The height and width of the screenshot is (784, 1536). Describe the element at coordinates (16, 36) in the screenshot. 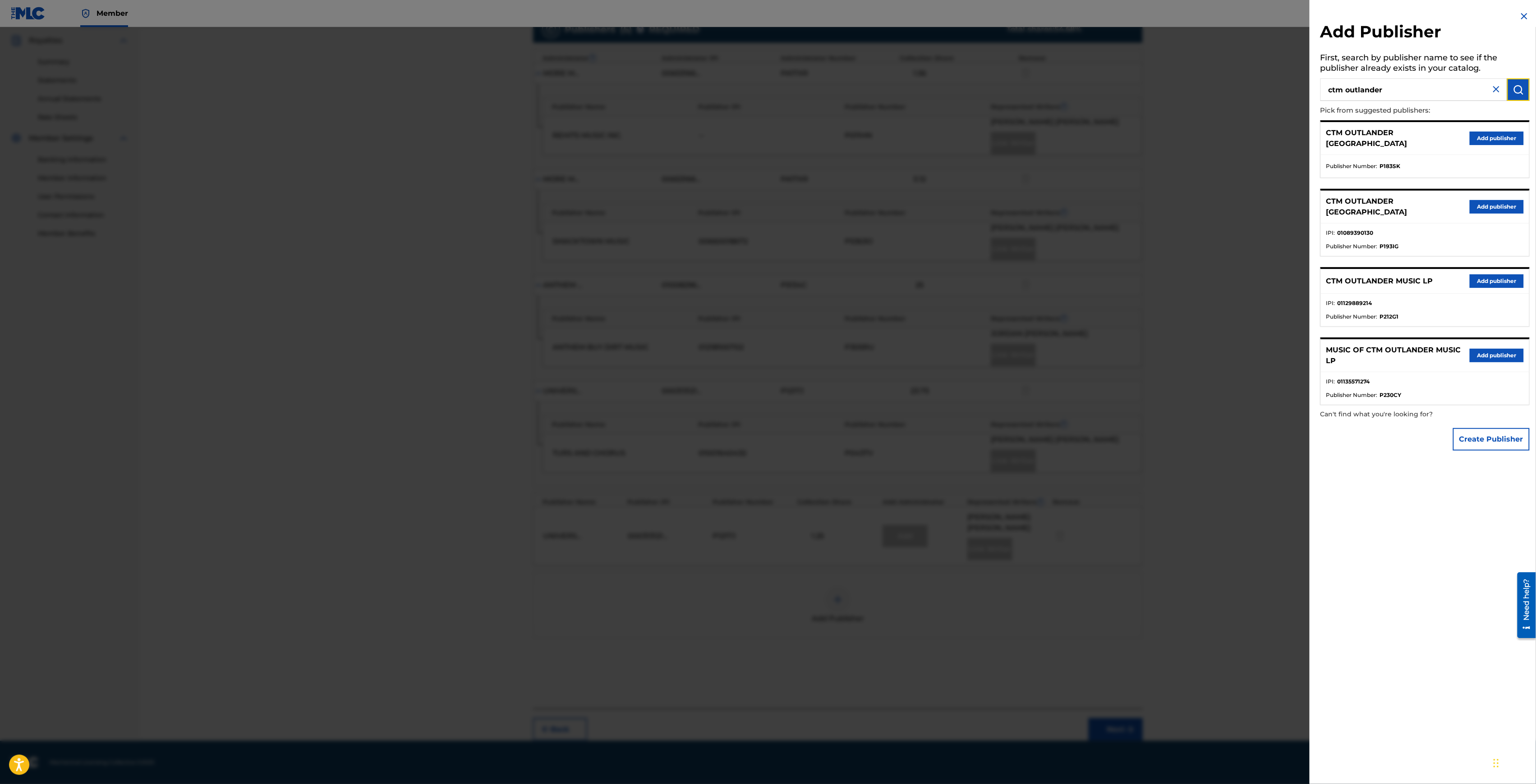

I see `div: Open Resource Center` at that location.